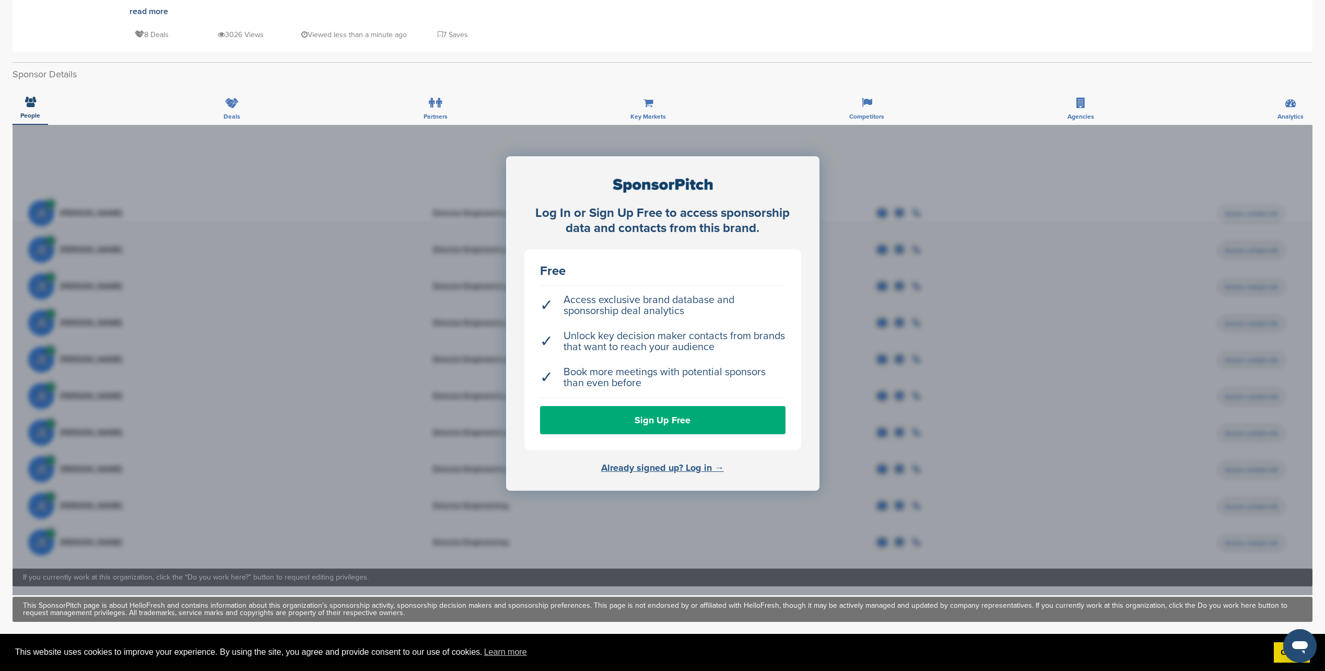 The image size is (1325, 671). I want to click on span: Key Markets, so click(648, 116).